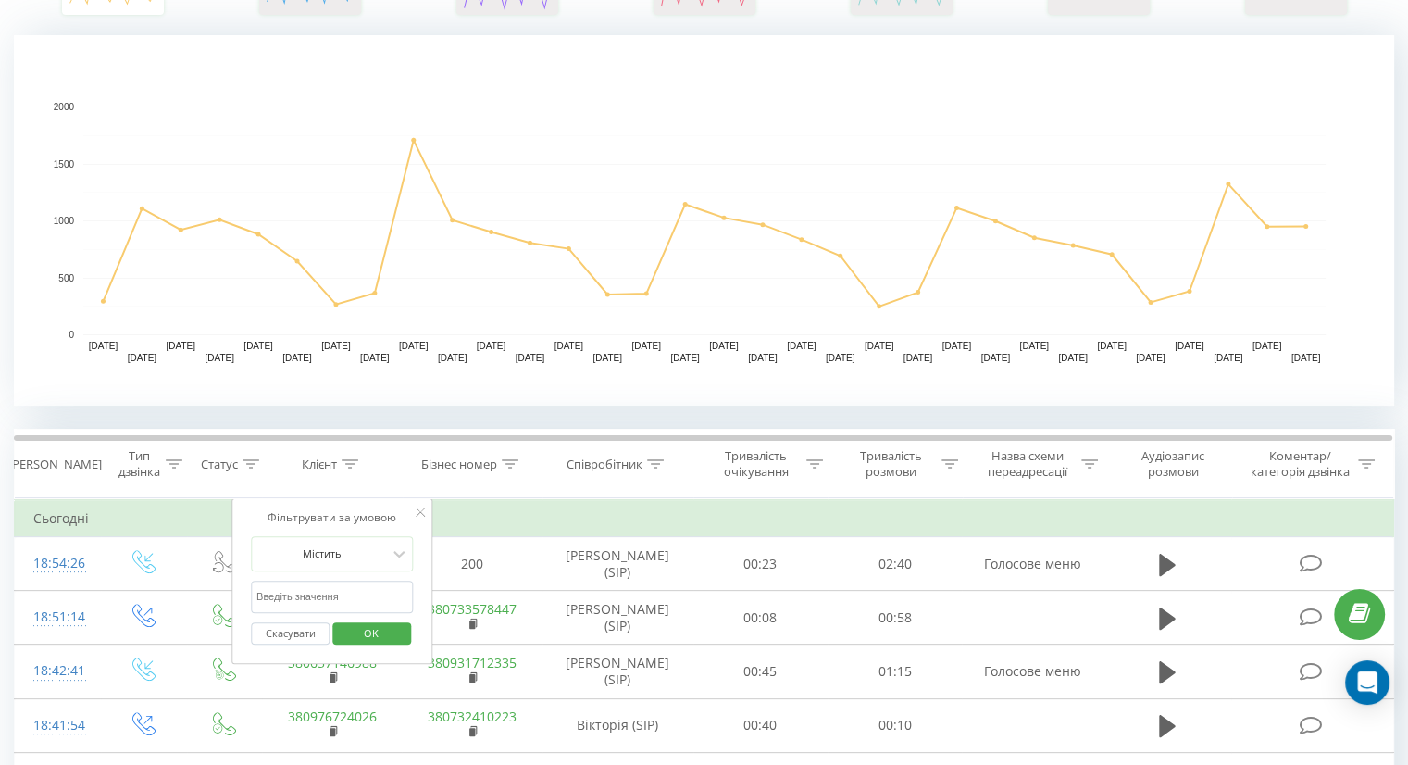 The image size is (1408, 765). I want to click on div: Коментар/категорія дзвінка, so click(1299, 464).